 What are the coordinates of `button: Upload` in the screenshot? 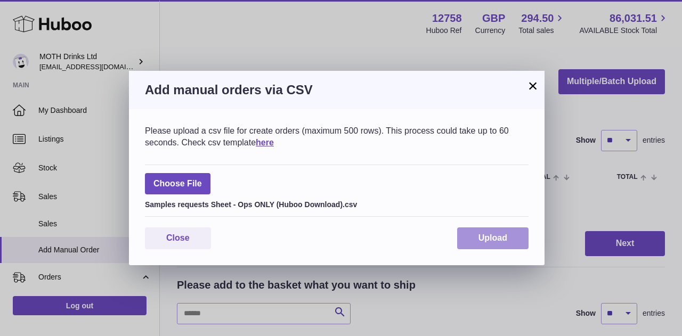 It's located at (493, 238).